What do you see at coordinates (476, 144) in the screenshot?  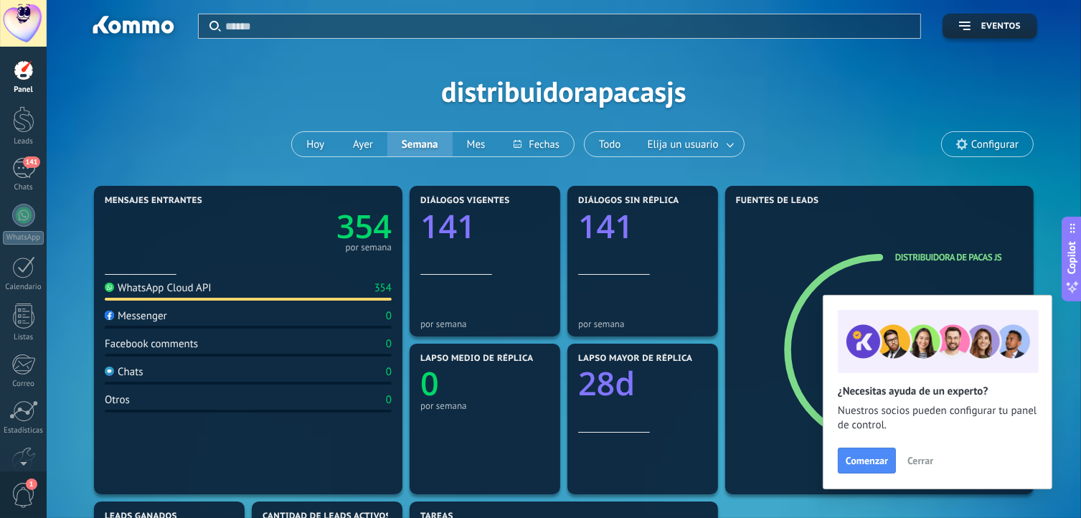 I see `button: Mes` at bounding box center [476, 144].